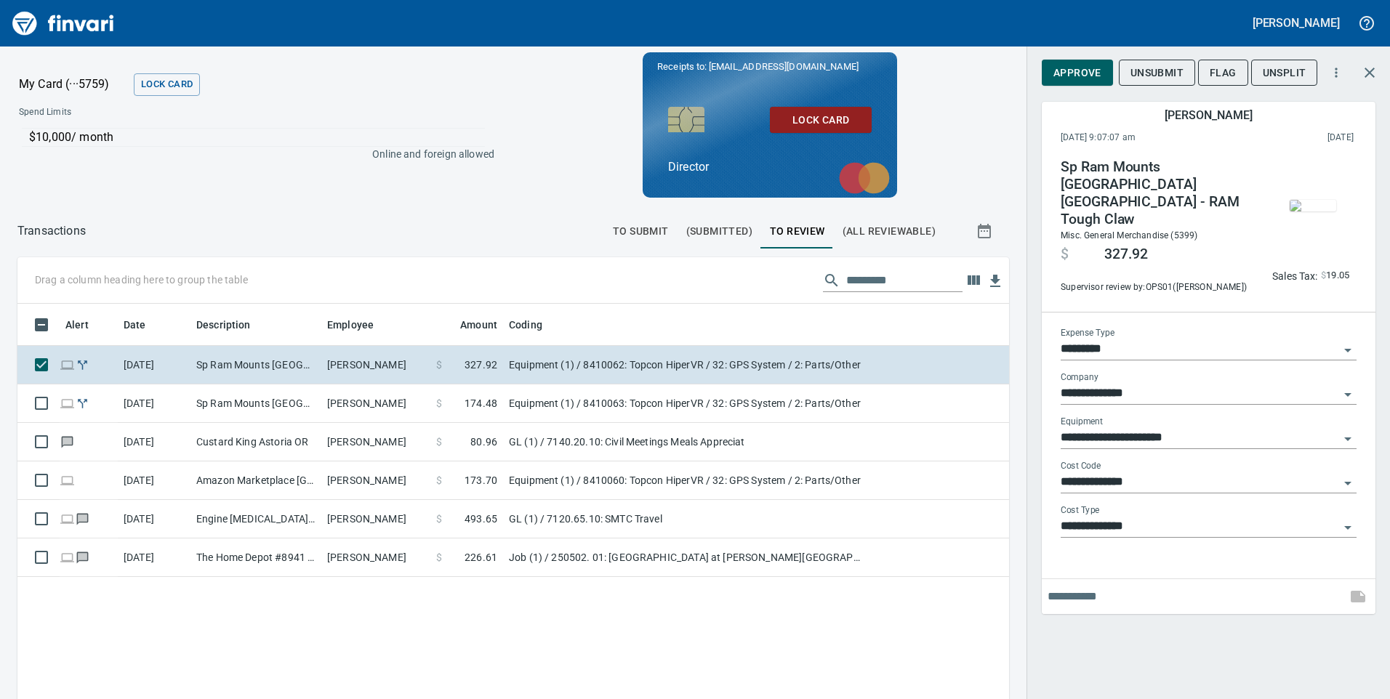 This screenshot has width=1390, height=699. I want to click on img: mastercard.svg, so click(864, 178).